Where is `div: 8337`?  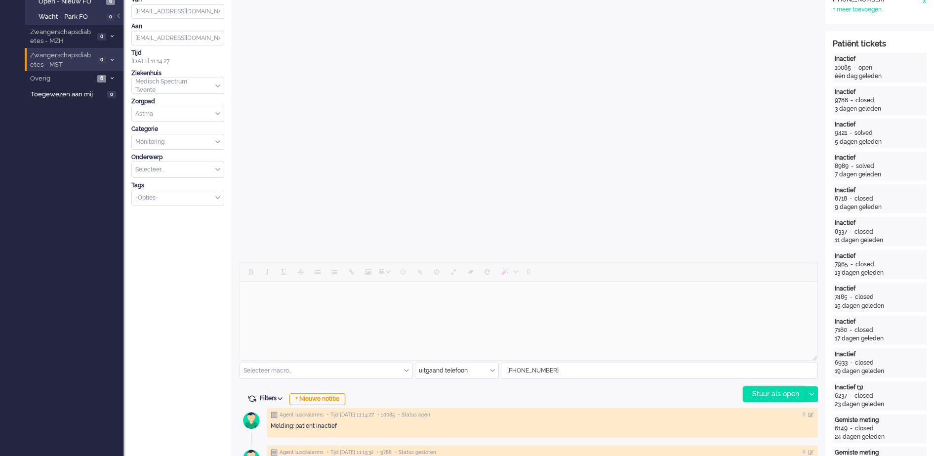 div: 8337 is located at coordinates (840, 232).